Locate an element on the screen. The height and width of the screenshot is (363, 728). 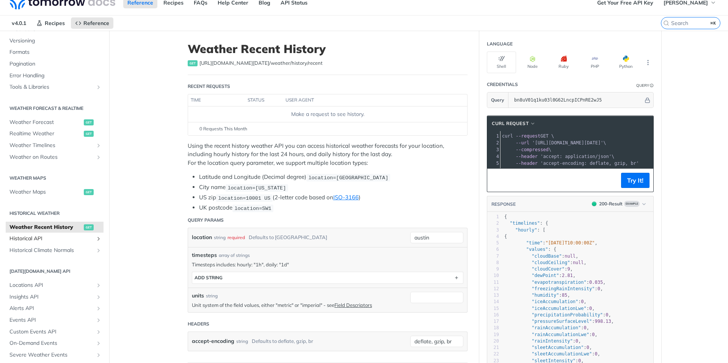
div: 22 is located at coordinates (493, 354).